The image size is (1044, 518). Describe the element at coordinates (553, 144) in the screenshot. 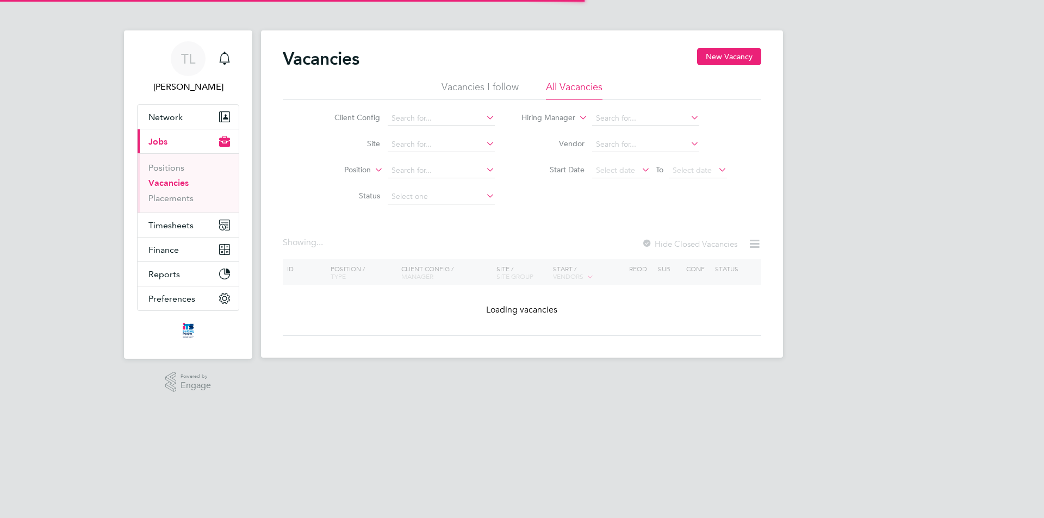

I see `label: Vendor` at that location.